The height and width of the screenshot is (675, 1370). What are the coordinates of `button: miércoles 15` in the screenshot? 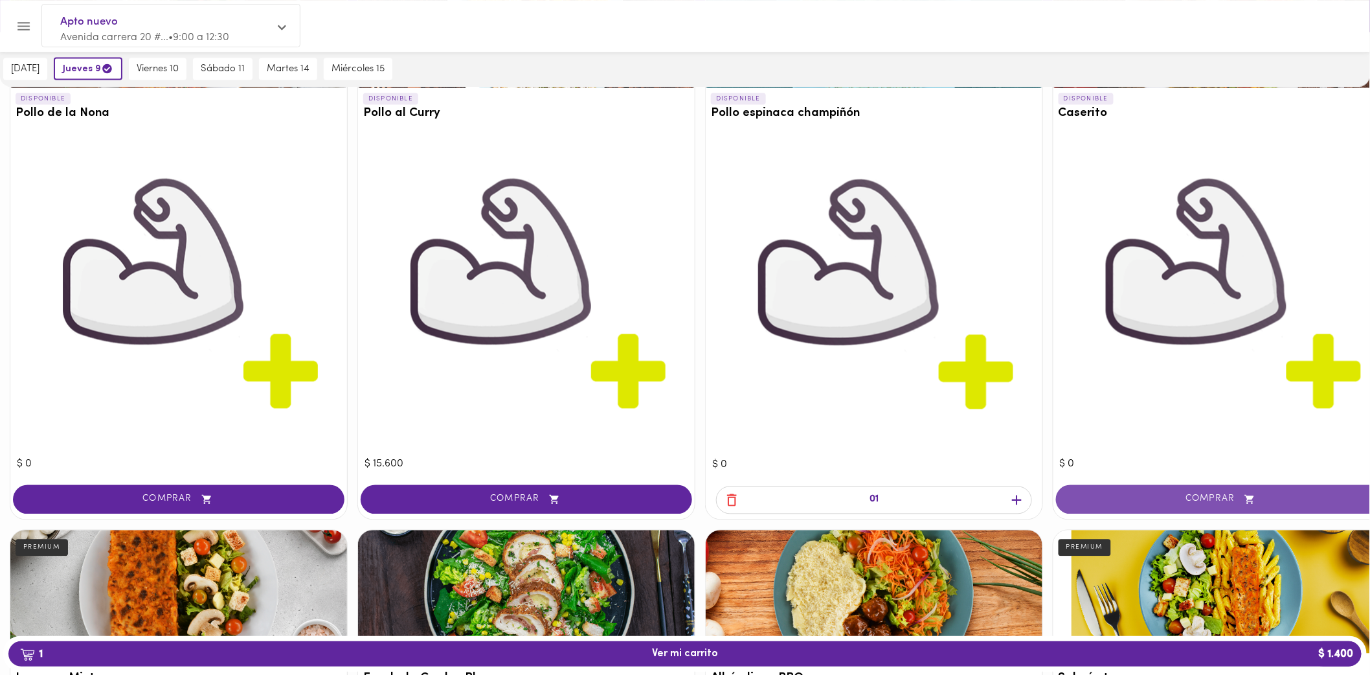 It's located at (358, 69).